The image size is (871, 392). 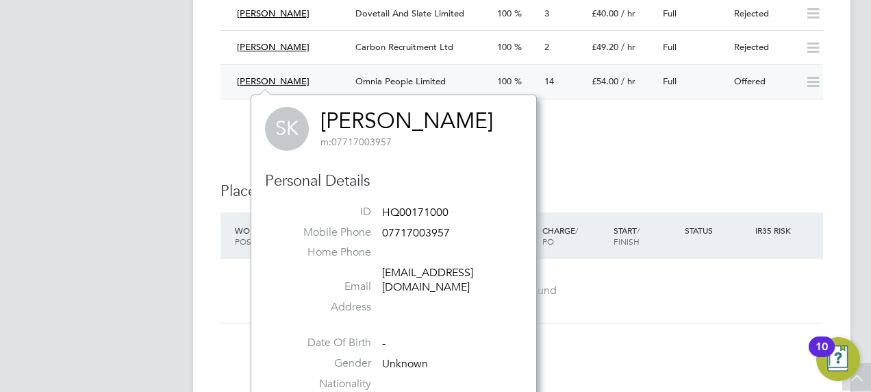 What do you see at coordinates (605, 81) in the screenshot?
I see `span: £54.00` at bounding box center [605, 81].